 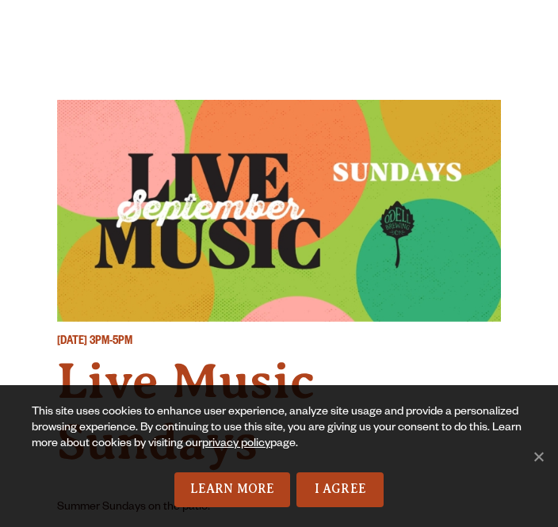 I want to click on a: Odell Home, so click(x=53, y=29).